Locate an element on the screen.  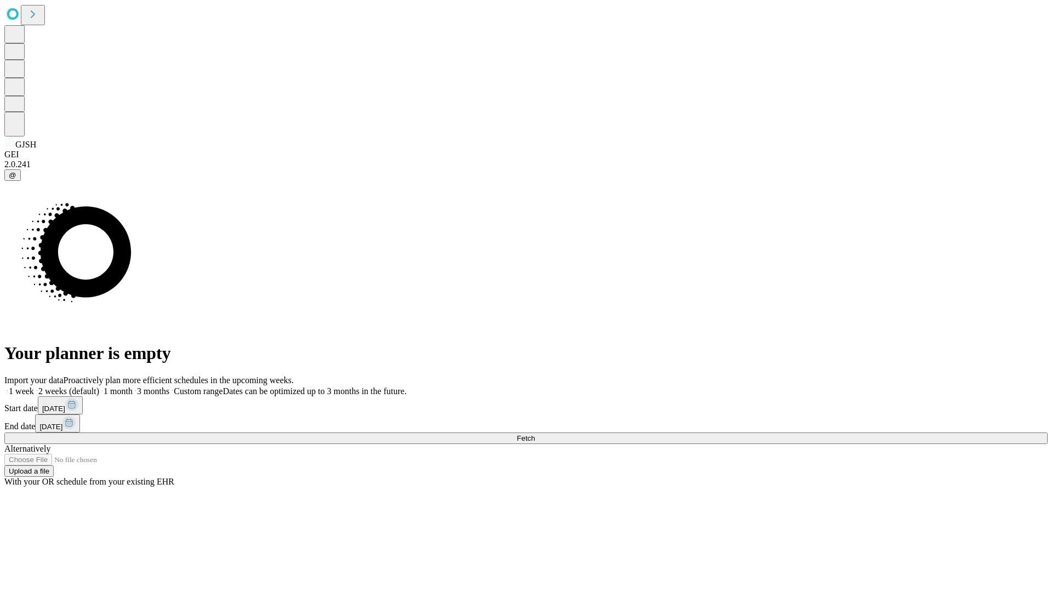
span: 3 months is located at coordinates (153, 391).